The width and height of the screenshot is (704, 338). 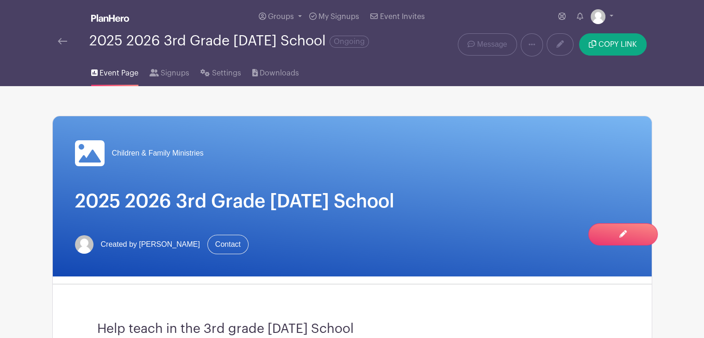 I want to click on span: Settings, so click(x=226, y=73).